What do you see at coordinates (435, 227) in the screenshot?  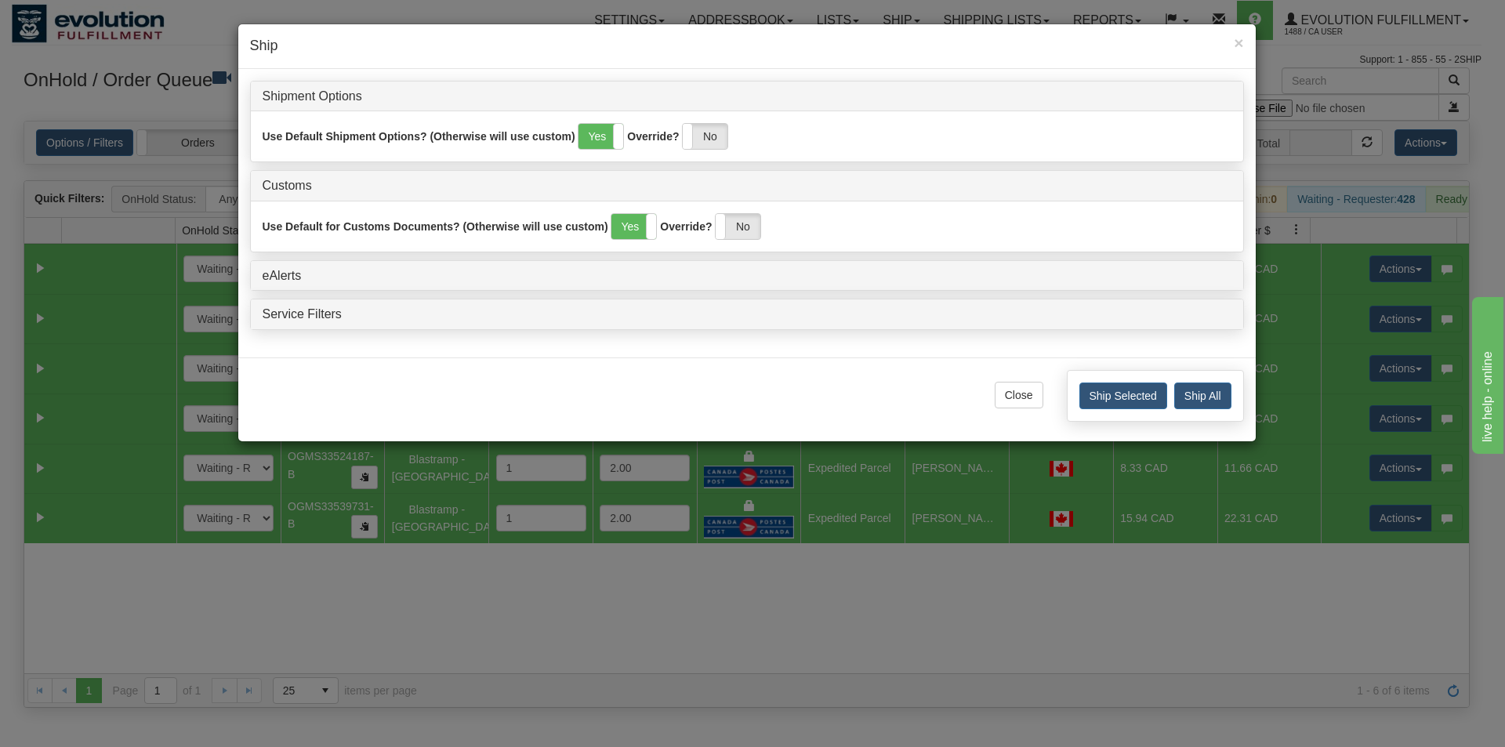 I see `label: Use Default for Customs Documents? (Otherwise will use custom)` at bounding box center [435, 227].